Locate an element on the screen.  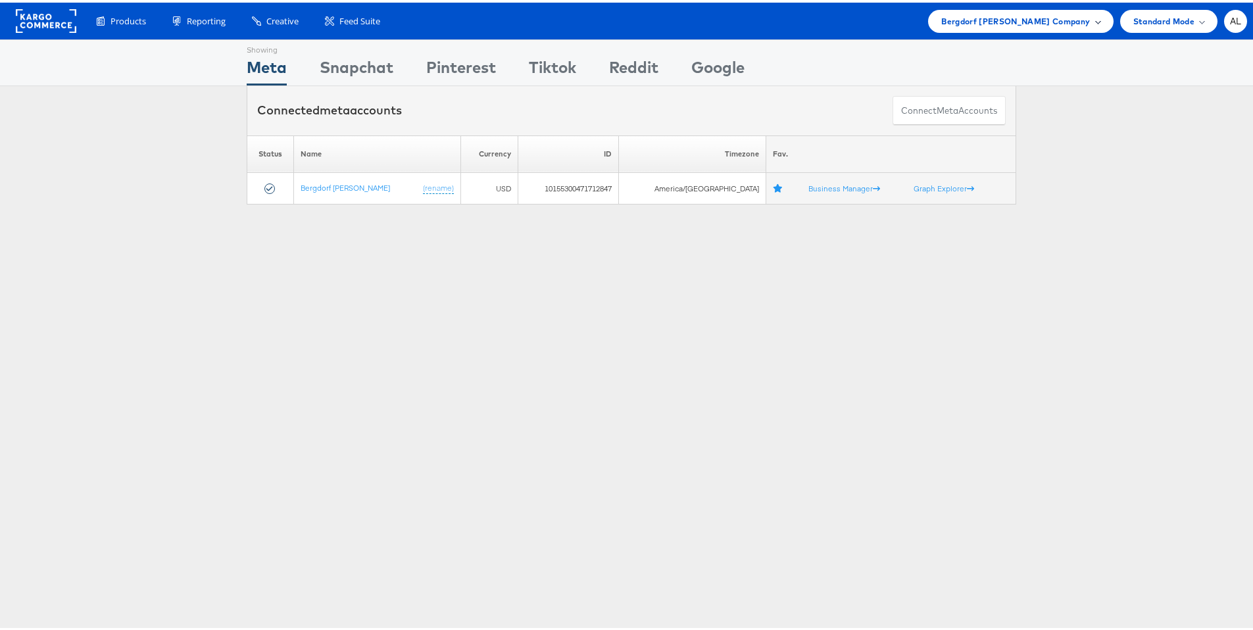
span: Feed Suite is located at coordinates (360, 18).